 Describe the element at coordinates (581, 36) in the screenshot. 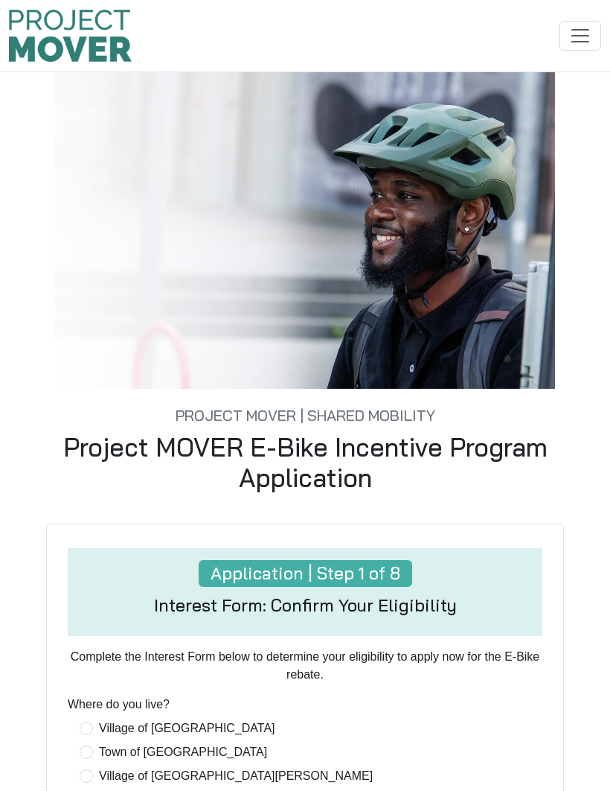

I see `button: Toggle navigation` at that location.